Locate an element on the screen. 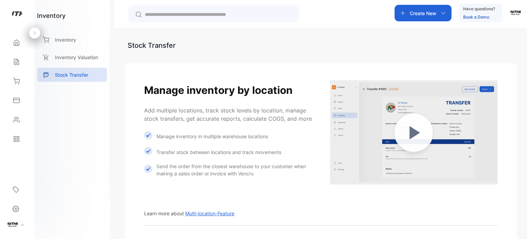 The height and width of the screenshot is (239, 527). p: Create New is located at coordinates (423, 13).